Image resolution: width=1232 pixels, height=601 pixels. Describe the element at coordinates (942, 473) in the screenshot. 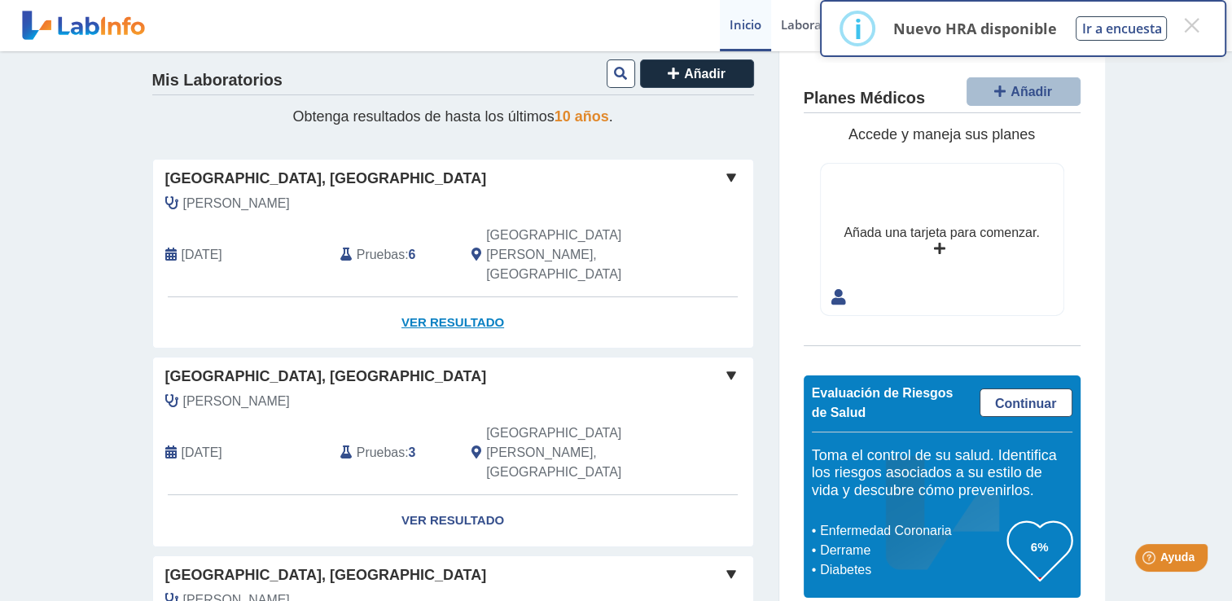

I see `h5: Toma el control de su salud. Identifica los riesgos asociados a su estilo de vida y descubre cómo...` at that location.